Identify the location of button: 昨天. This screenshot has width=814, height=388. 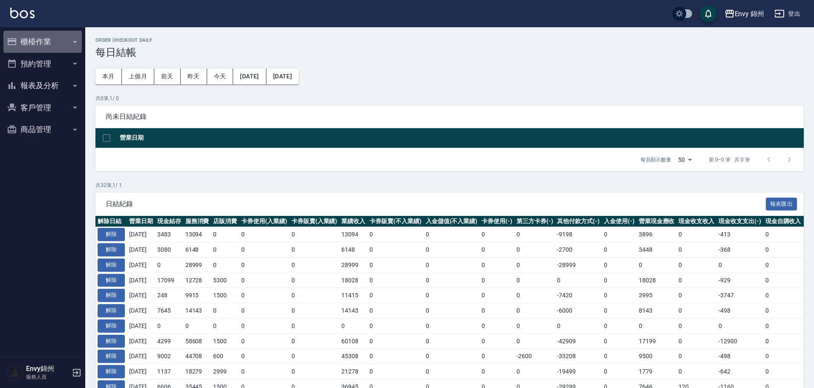
(194, 76).